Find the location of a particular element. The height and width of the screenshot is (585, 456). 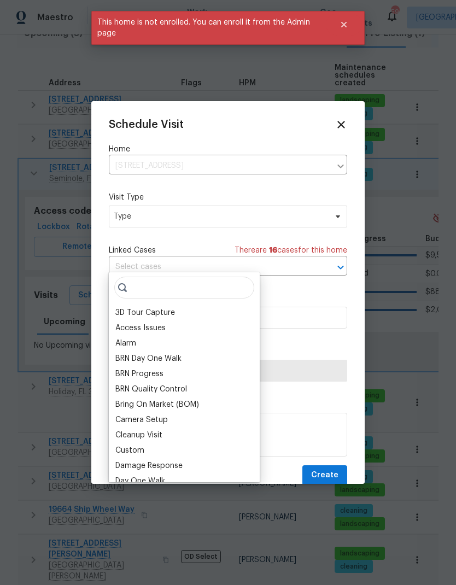

span: Create is located at coordinates (325, 475).